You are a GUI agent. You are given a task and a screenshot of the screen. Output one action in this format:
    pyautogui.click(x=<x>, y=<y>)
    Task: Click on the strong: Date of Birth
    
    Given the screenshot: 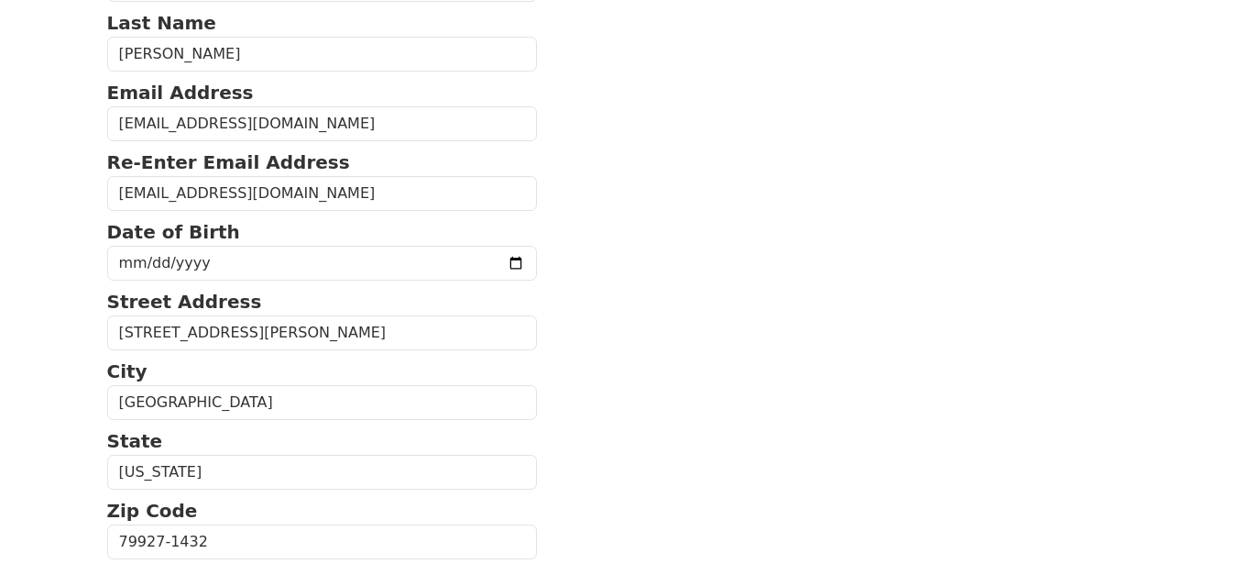 What is the action you would take?
    pyautogui.click(x=173, y=232)
    